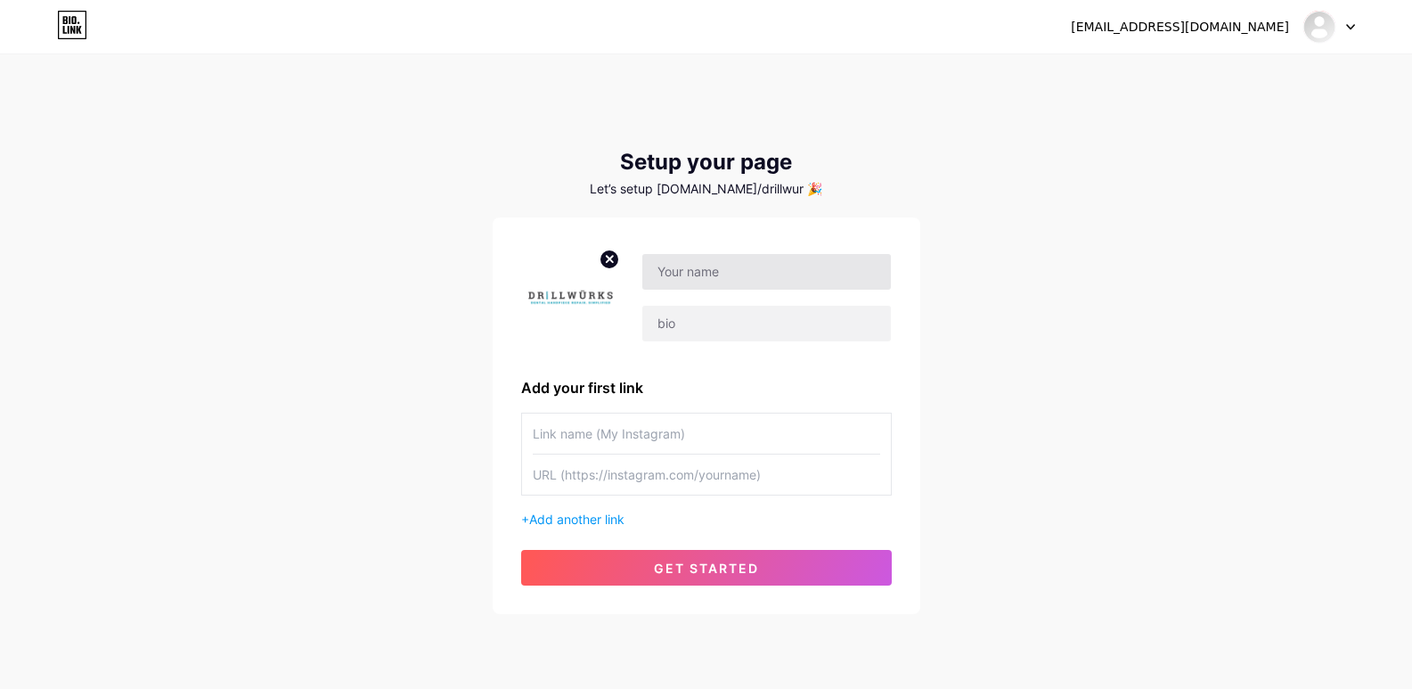 The width and height of the screenshot is (1412, 689). What do you see at coordinates (707, 568) in the screenshot?
I see `button: get started` at bounding box center [707, 568].